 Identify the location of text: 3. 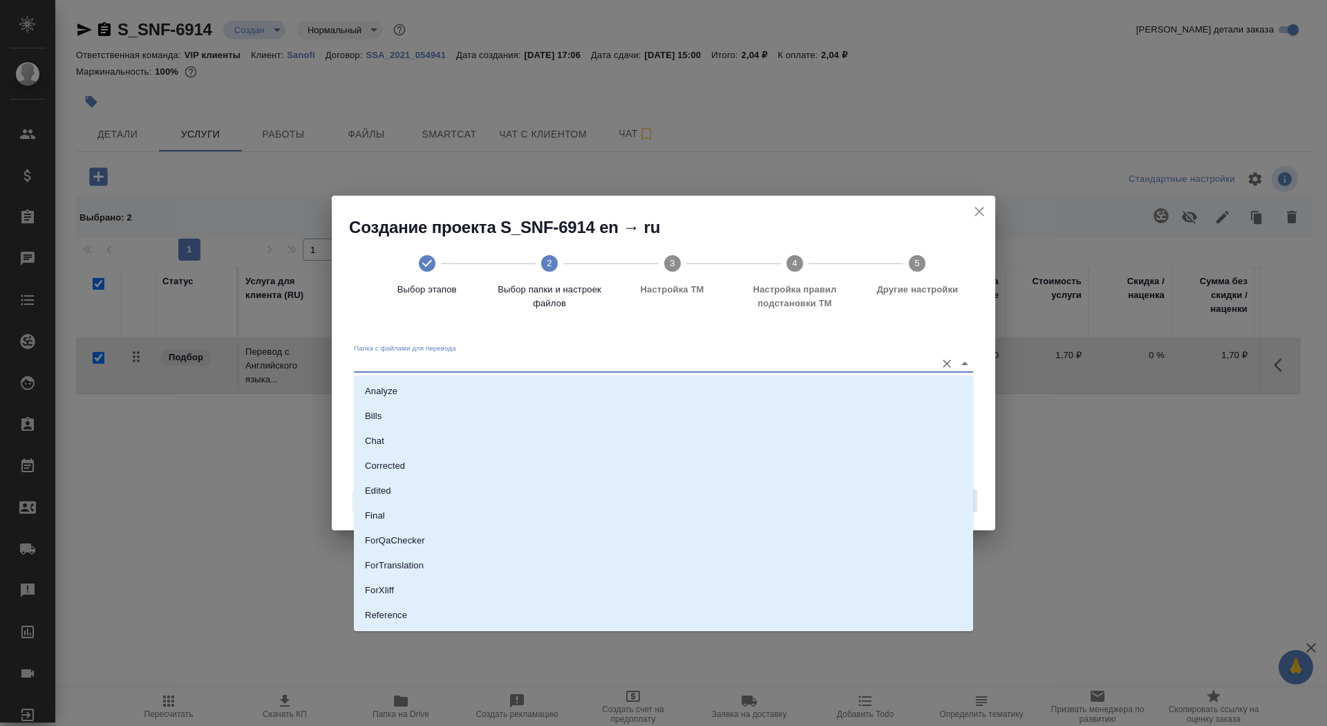
(672, 263).